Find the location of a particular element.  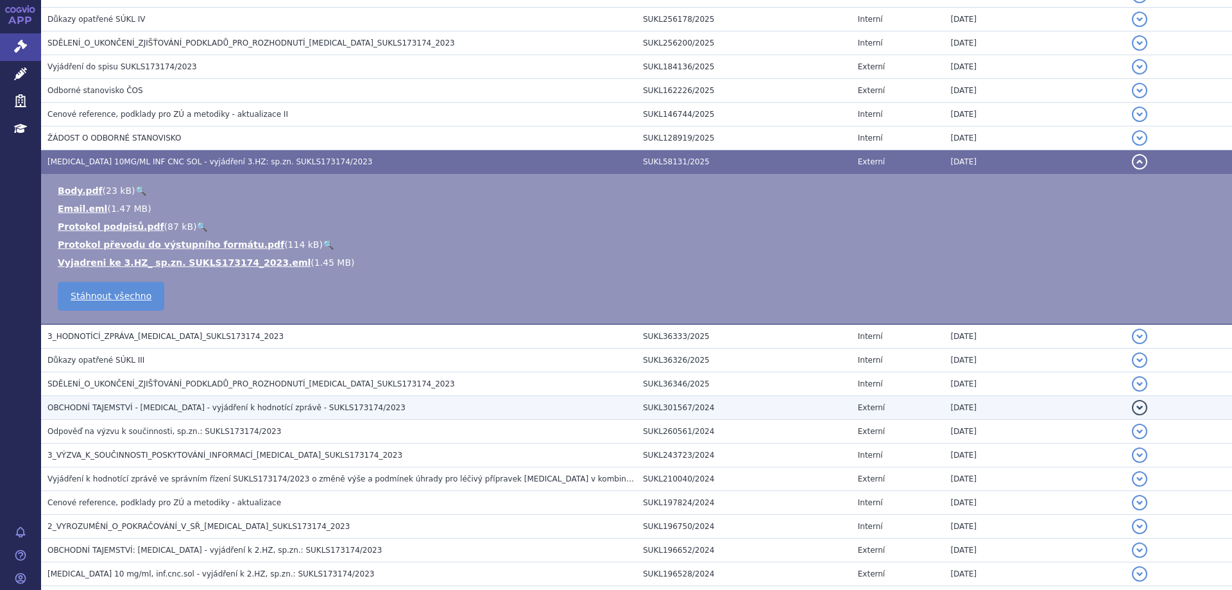

span: Cenové reference, podklady pro ZÚ a metodiky - aktualizace II is located at coordinates (168, 114).